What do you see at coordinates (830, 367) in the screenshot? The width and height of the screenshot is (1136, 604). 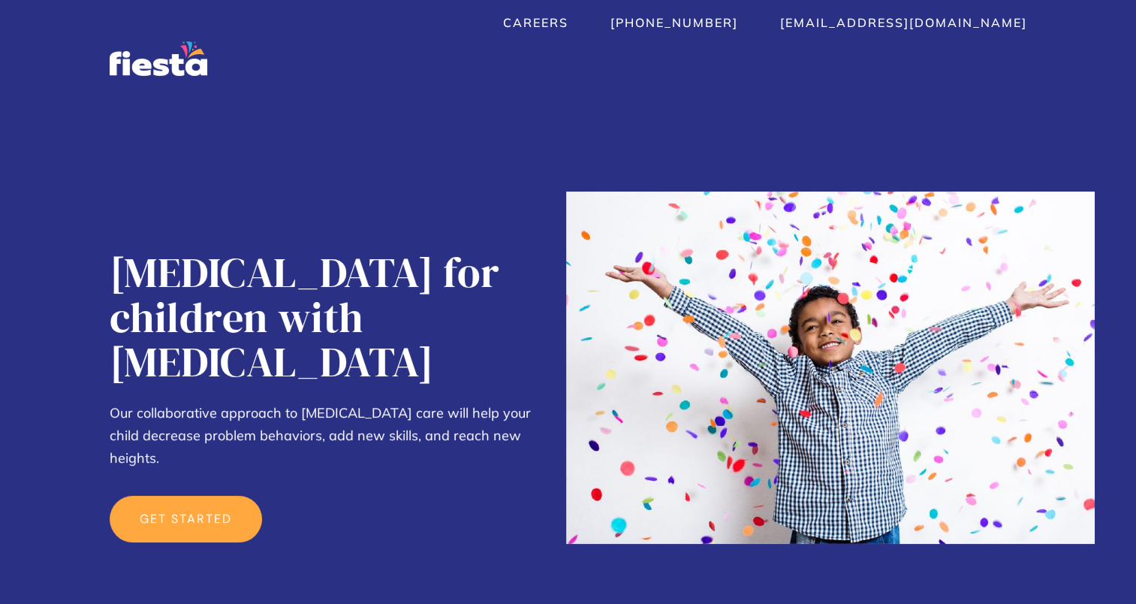 I see `img: Child with autism celebrates success` at bounding box center [830, 367].